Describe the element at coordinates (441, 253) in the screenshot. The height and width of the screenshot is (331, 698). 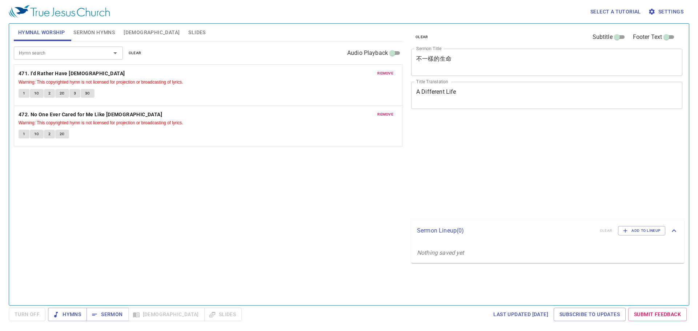
I see `i: Nothing saved yet` at that location.